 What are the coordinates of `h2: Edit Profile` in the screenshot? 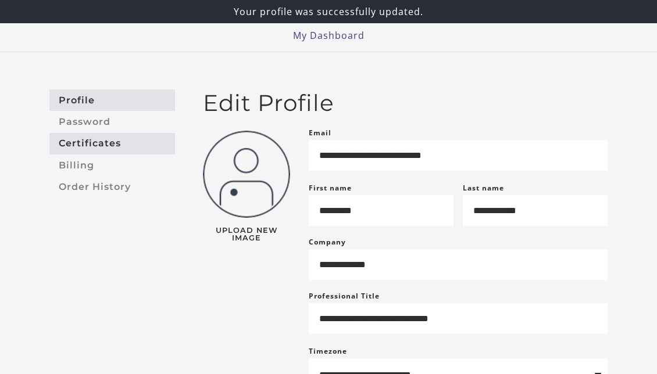 It's located at (405, 103).